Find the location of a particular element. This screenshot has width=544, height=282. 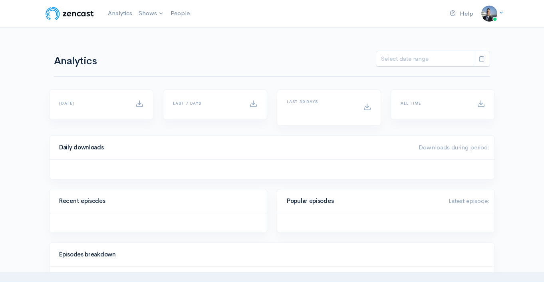

a: Help is located at coordinates (461, 14).